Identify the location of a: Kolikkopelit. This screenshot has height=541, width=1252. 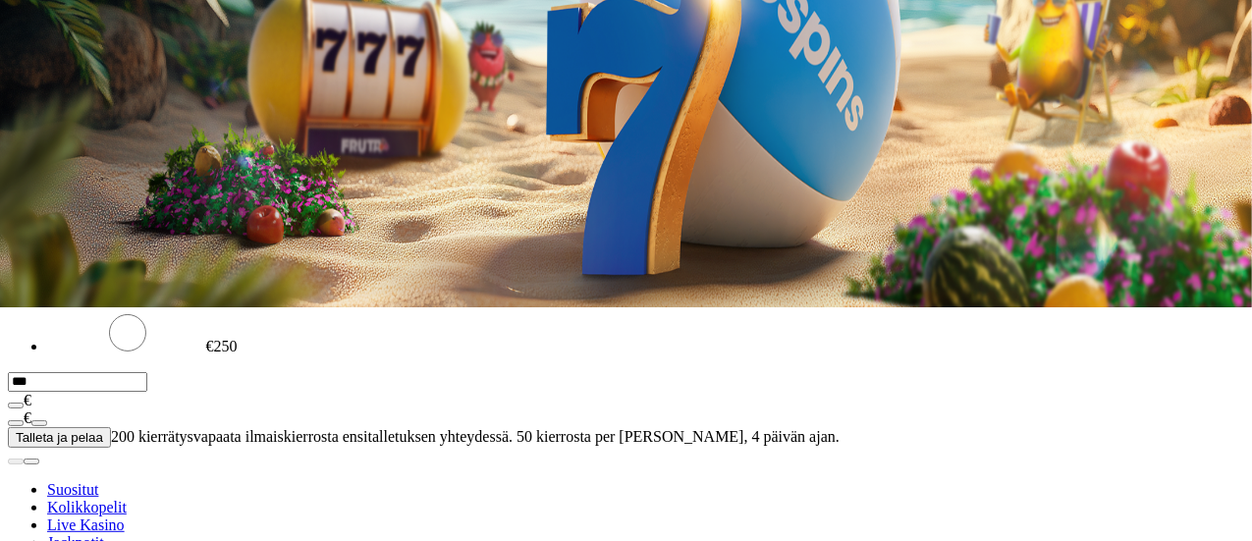
(86, 507).